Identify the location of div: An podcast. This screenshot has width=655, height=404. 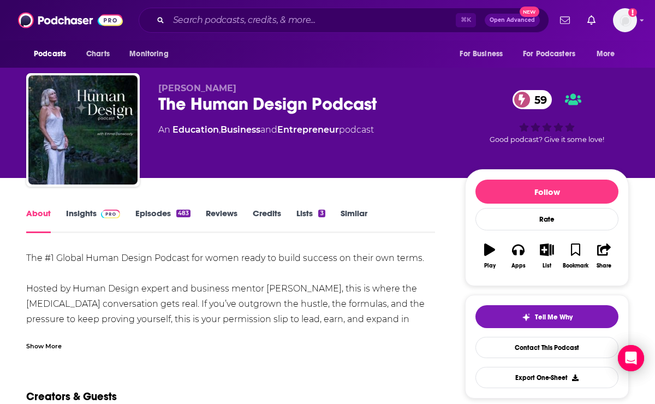
(266, 130).